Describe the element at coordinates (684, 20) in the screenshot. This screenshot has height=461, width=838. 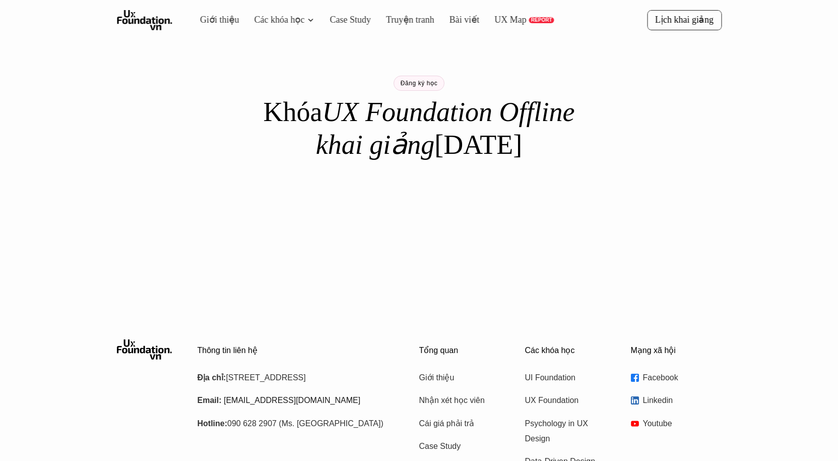
I see `p: Lịch khai giảng` at that location.